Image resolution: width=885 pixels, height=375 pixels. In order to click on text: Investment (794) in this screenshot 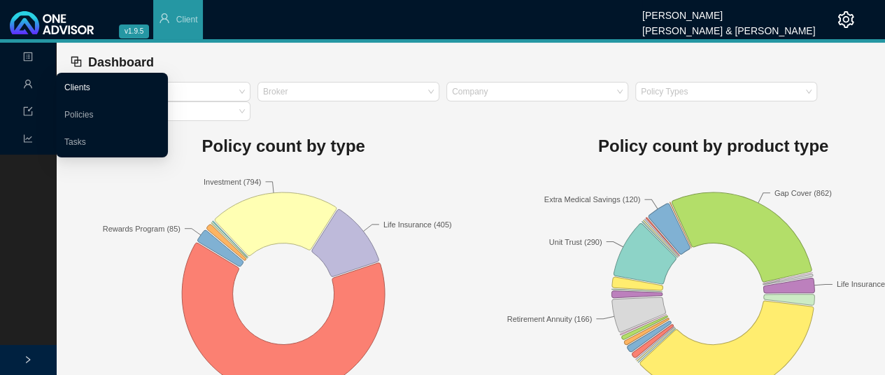, I will do `click(232, 182)`.